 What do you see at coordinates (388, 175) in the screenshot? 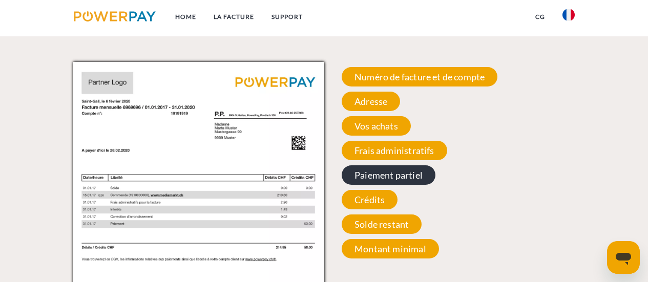
I see `span: Paiement partiel` at bounding box center [388, 175].